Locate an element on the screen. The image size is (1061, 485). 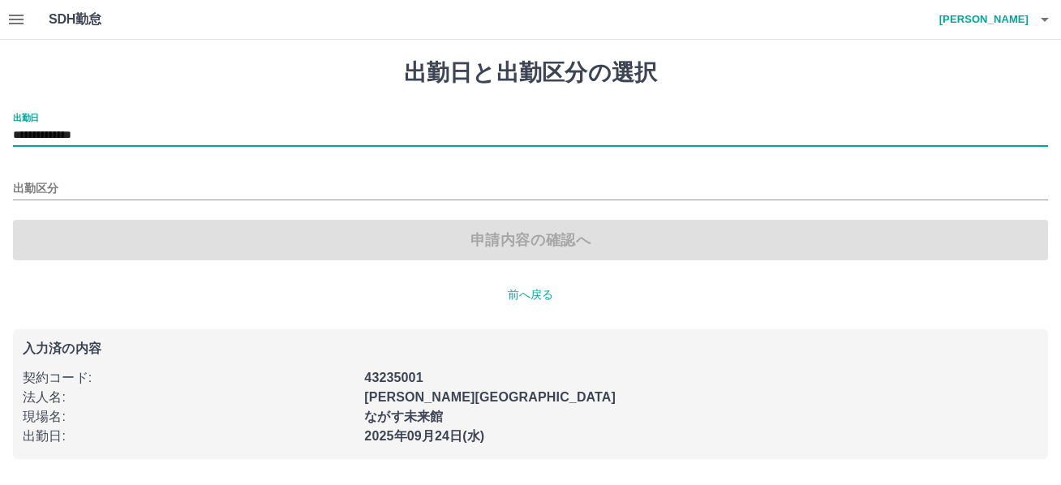
b: 43235001 is located at coordinates (393, 377).